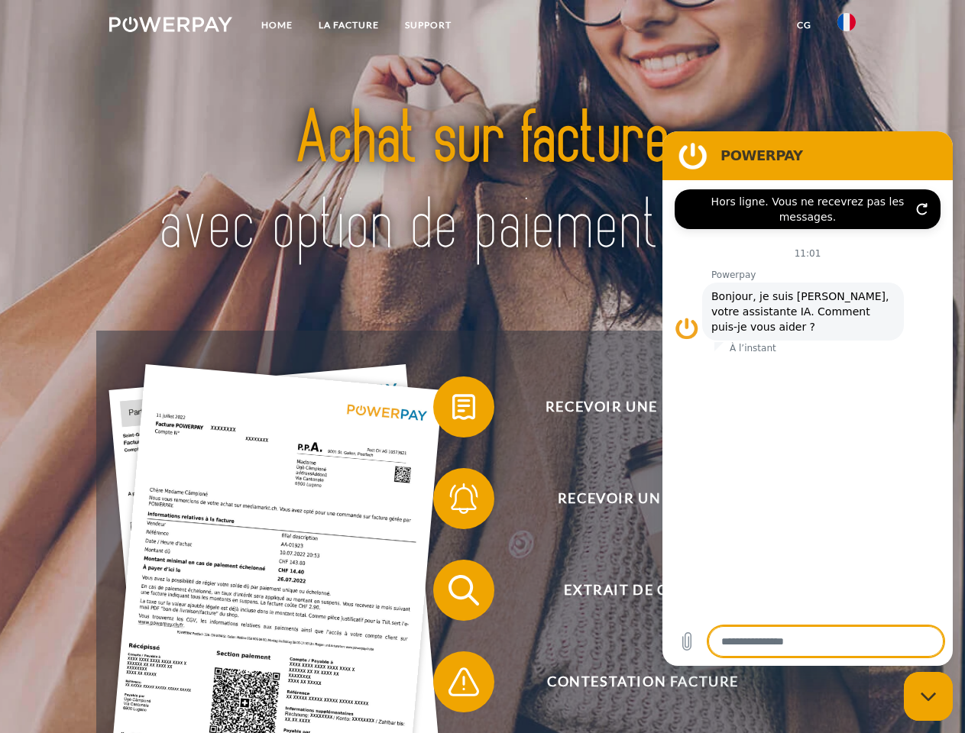 The height and width of the screenshot is (733, 965). What do you see at coordinates (632, 682) in the screenshot?
I see `a: Contestation Facture` at bounding box center [632, 682].